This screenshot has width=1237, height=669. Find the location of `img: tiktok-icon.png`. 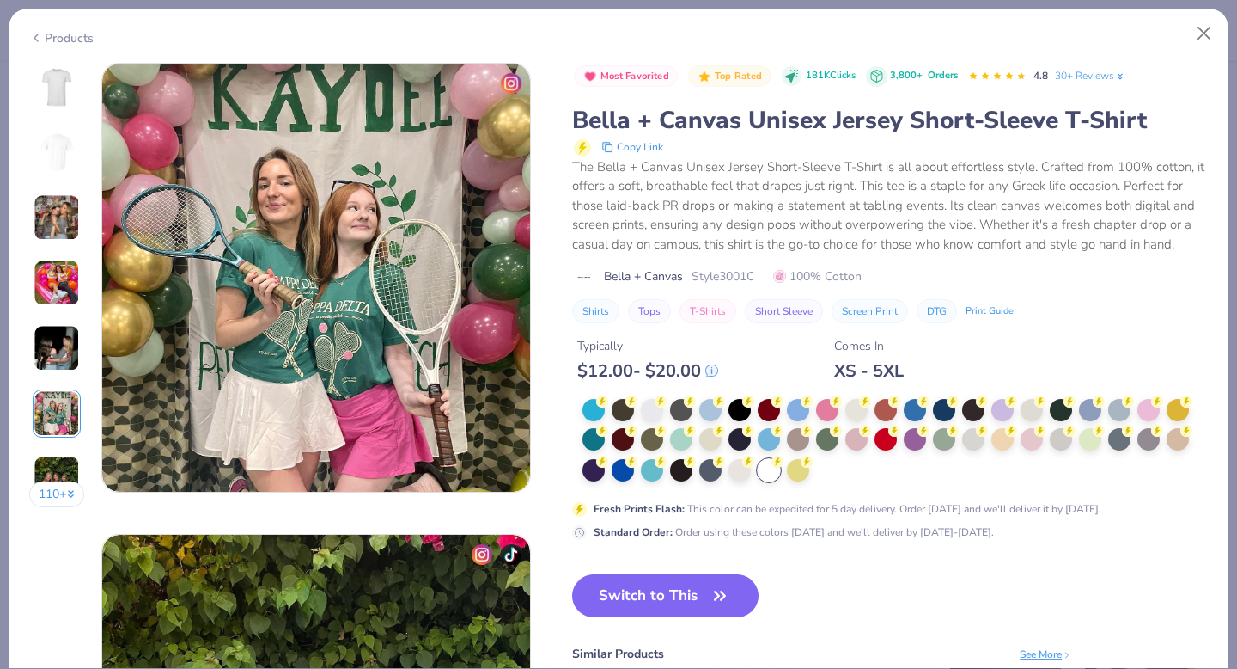

img: tiktok-icon.png is located at coordinates (511, 554).